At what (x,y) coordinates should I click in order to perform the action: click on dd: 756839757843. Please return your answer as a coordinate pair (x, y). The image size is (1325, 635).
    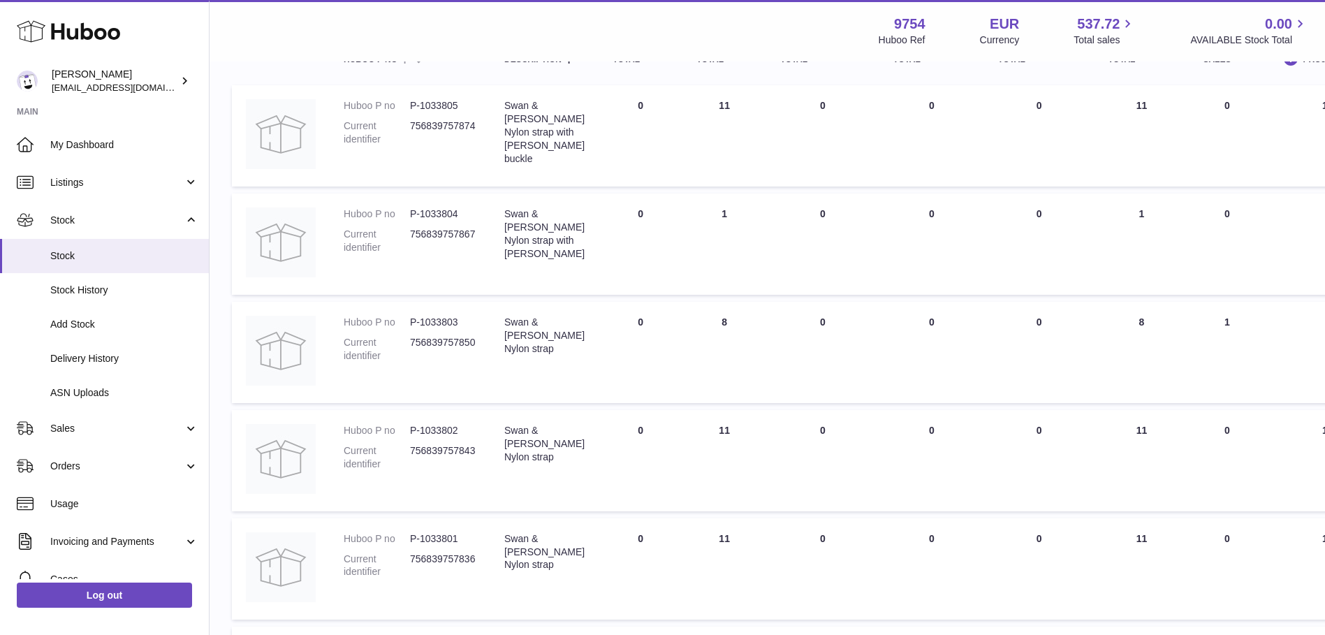
    Looking at the image, I should click on (443, 458).